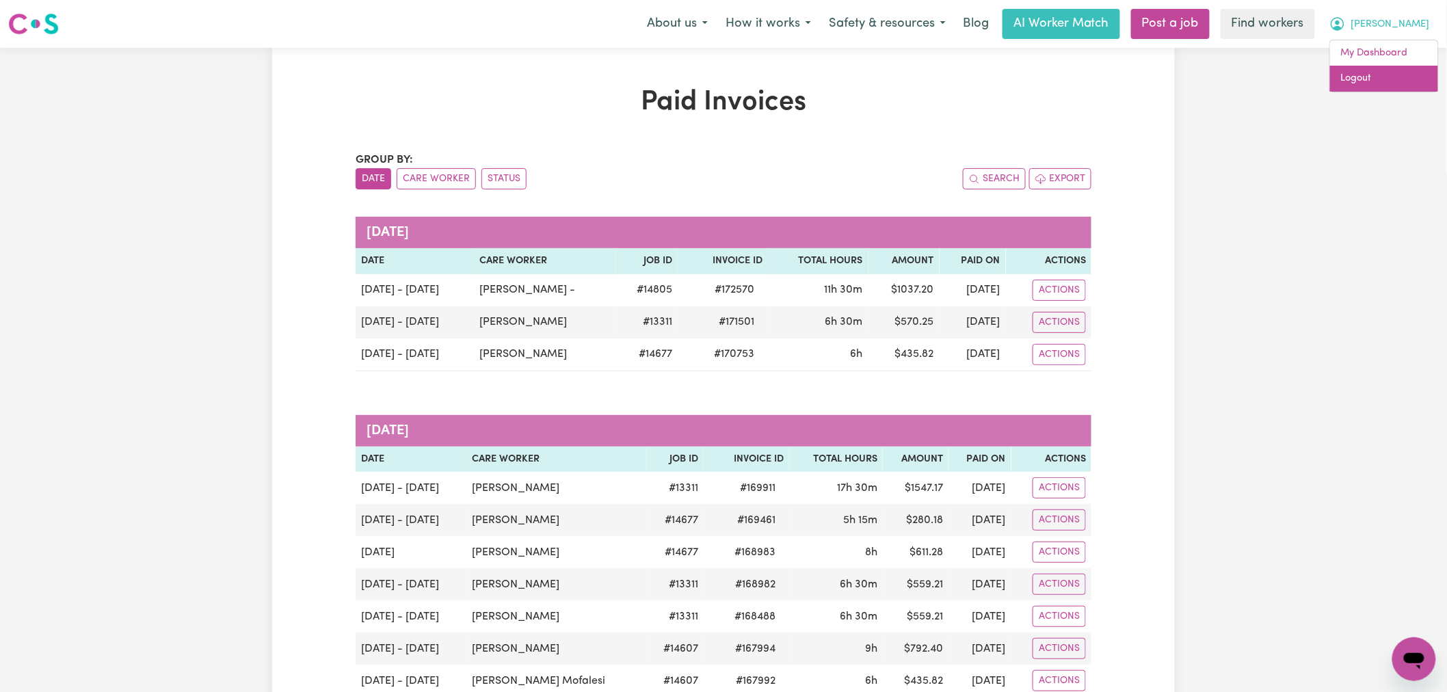 The image size is (1447, 692). Describe the element at coordinates (871, 553) in the screenshot. I see `span: 8 hours` at that location.